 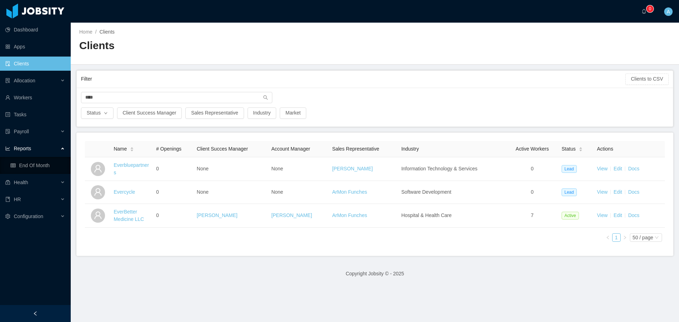 I want to click on i: icon: book, so click(x=8, y=199).